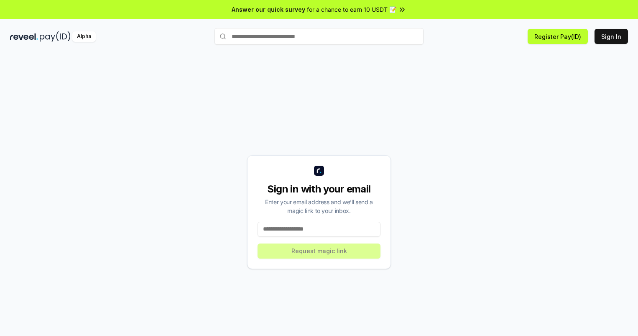 Image resolution: width=638 pixels, height=336 pixels. Describe the element at coordinates (268, 9) in the screenshot. I see `span: Answer our quick survey` at that location.